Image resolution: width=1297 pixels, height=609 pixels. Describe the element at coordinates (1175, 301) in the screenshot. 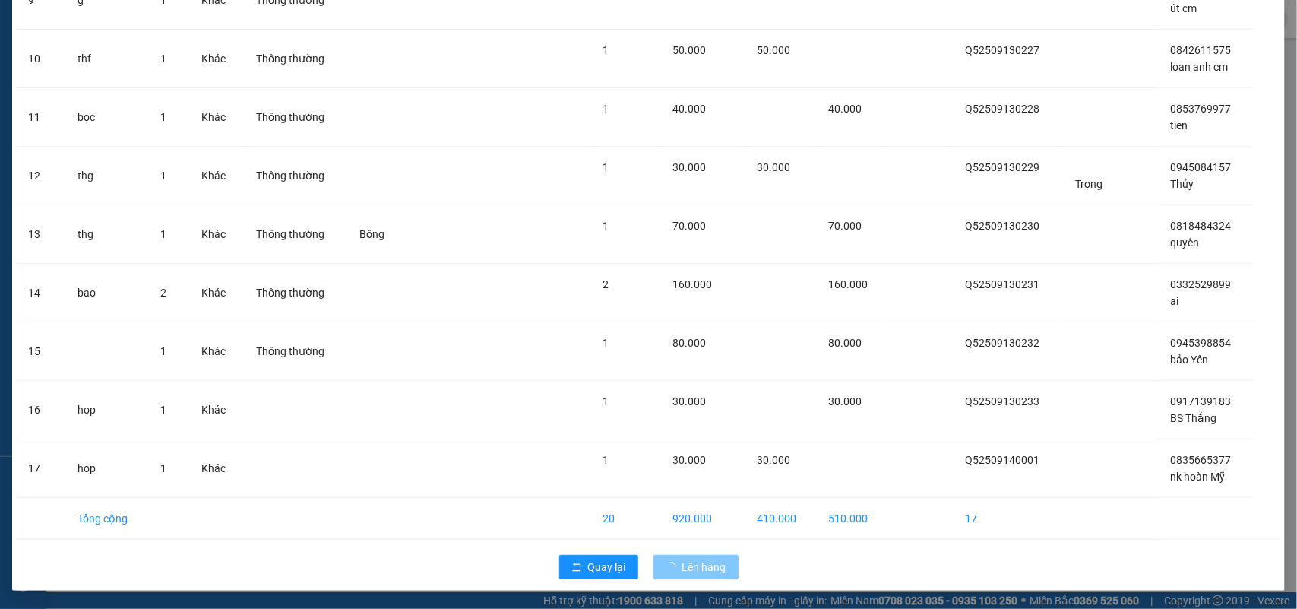

I see `span: ai` at that location.